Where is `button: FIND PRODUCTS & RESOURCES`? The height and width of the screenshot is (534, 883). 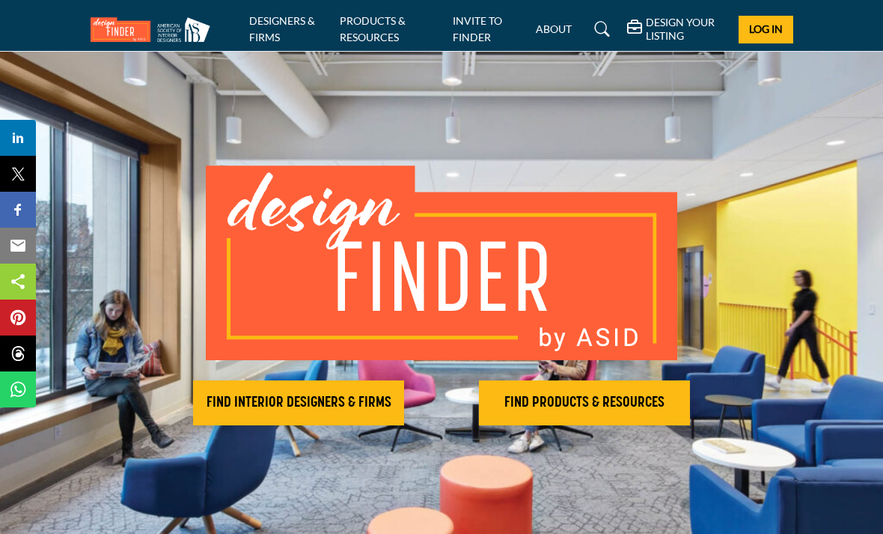
button: FIND PRODUCTS & RESOURCES is located at coordinates (585, 403).